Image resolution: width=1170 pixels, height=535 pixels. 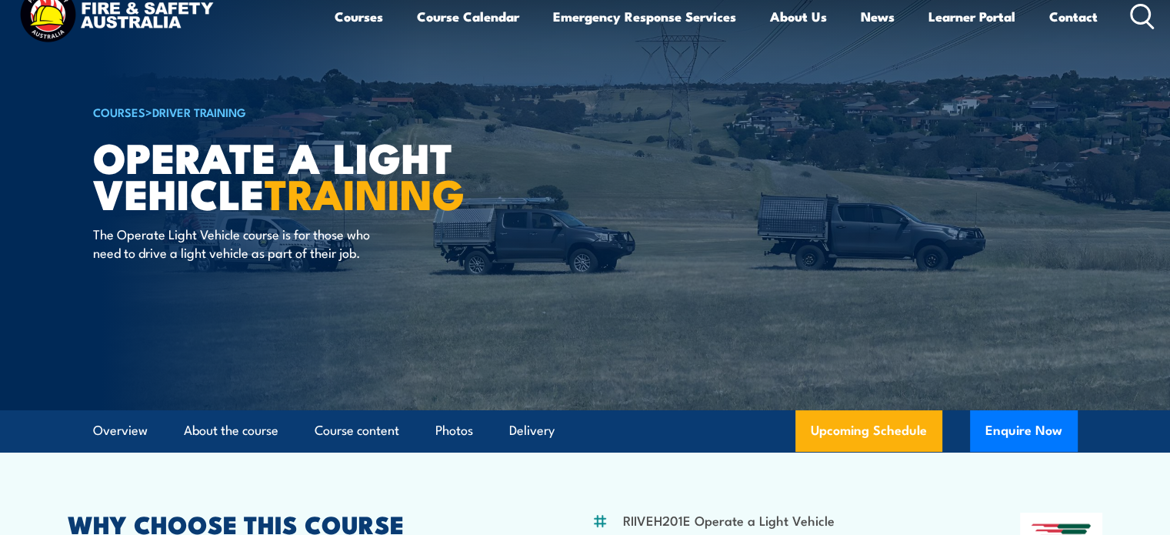 What do you see at coordinates (357, 430) in the screenshot?
I see `a: Course content` at bounding box center [357, 430].